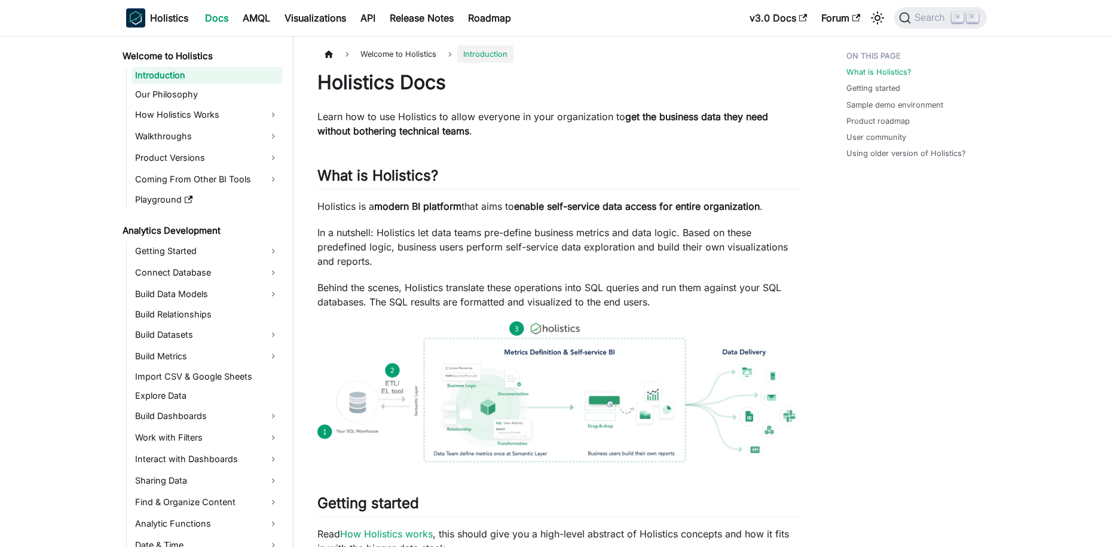 The image size is (1113, 547). Describe the element at coordinates (778, 18) in the screenshot. I see `a: v3.0 Docs` at that location.